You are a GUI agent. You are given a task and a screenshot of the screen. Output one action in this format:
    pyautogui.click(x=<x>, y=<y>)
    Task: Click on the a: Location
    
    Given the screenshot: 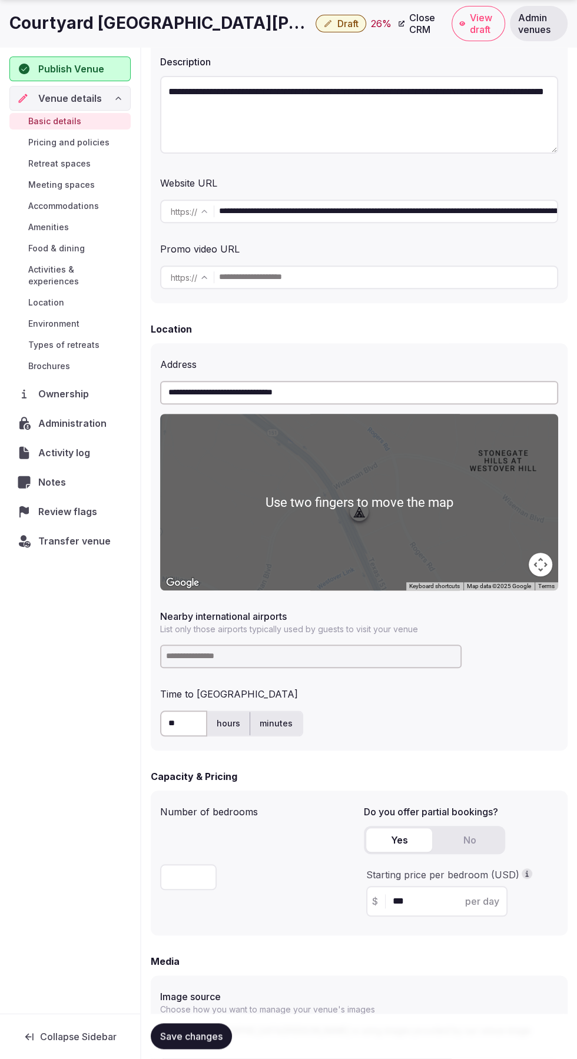 What is the action you would take?
    pyautogui.click(x=70, y=303)
    